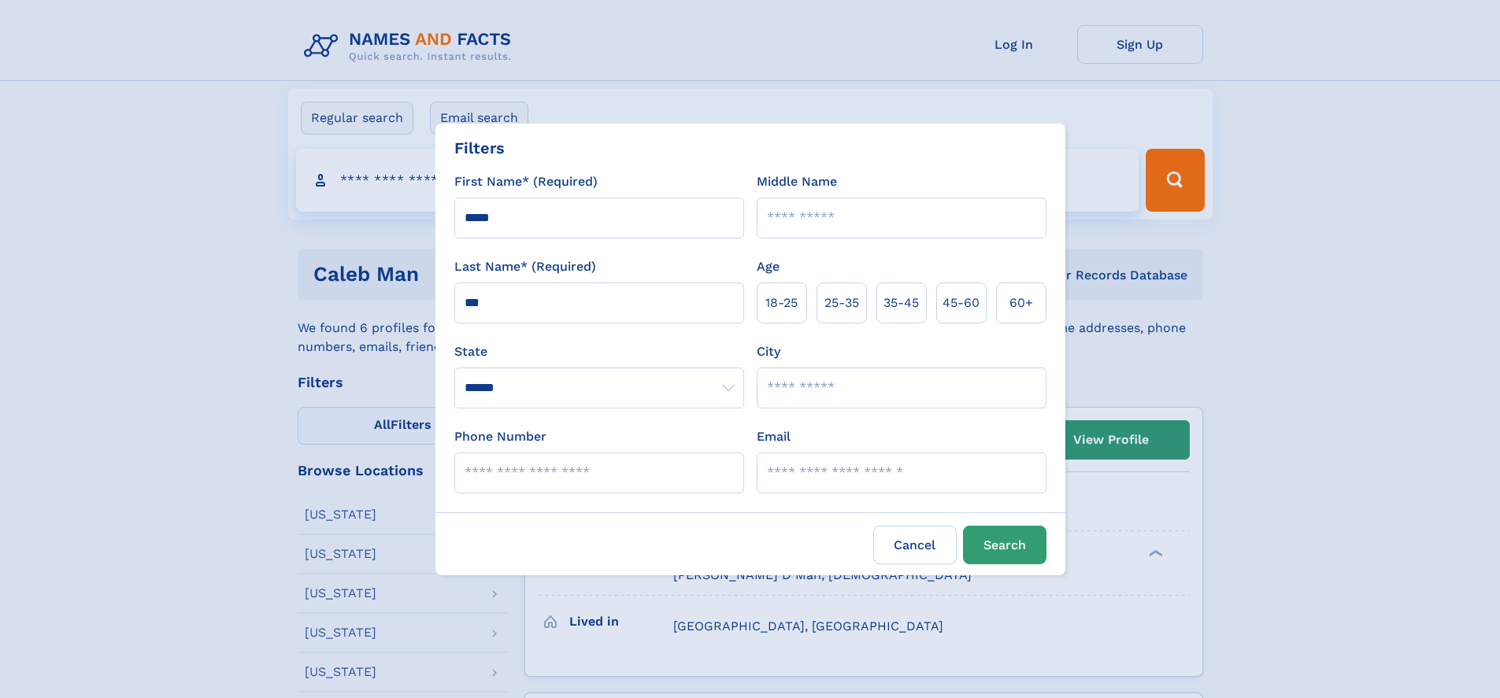 This screenshot has height=698, width=1500. Describe the element at coordinates (480, 148) in the screenshot. I see `div: Filters` at that location.